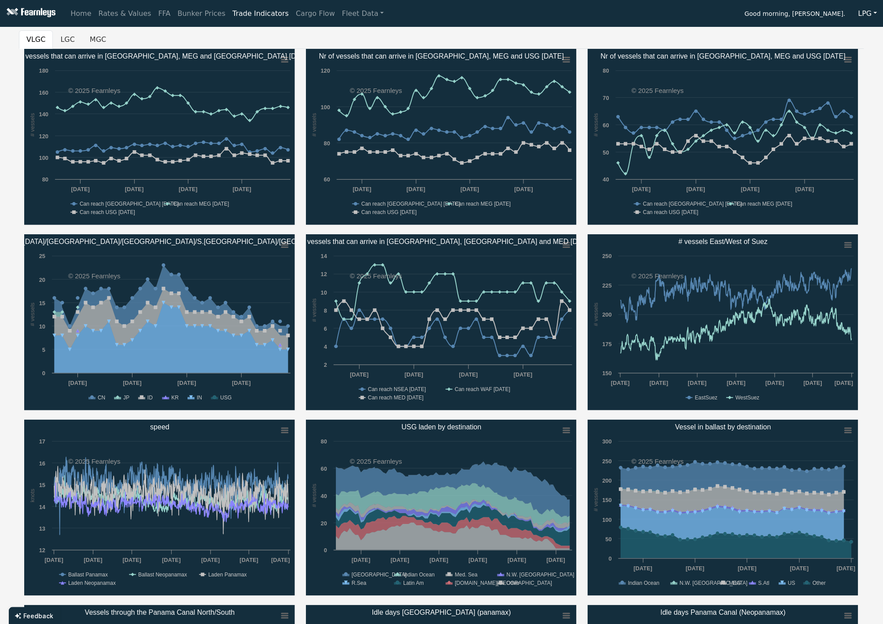 This screenshot has height=624, width=883. I want to click on text: 14, so click(42, 507).